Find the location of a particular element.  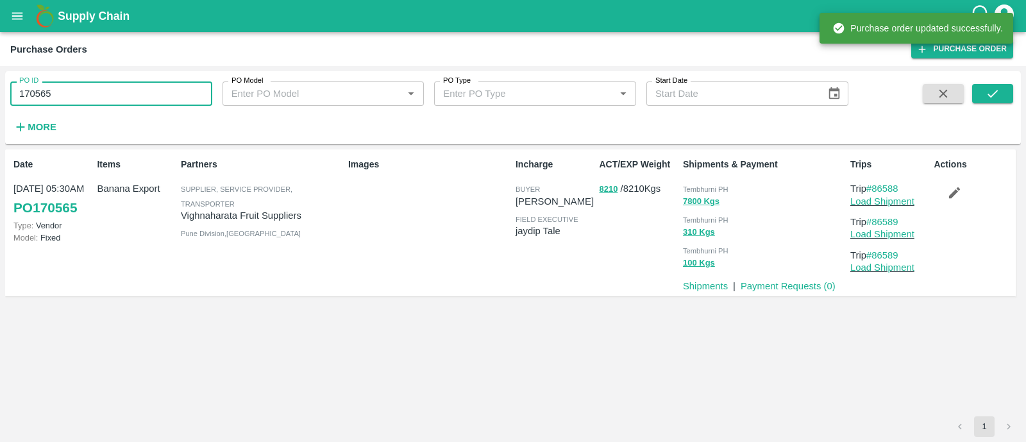

p: Incharge is located at coordinates (555, 164).